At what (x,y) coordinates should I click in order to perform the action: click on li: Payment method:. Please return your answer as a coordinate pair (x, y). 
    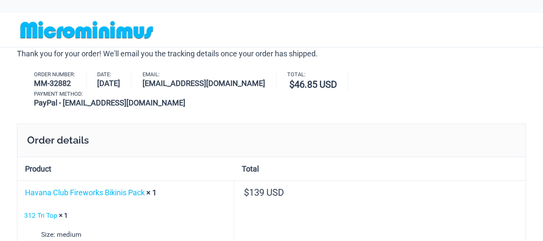
    Looking at the image, I should click on (115, 100).